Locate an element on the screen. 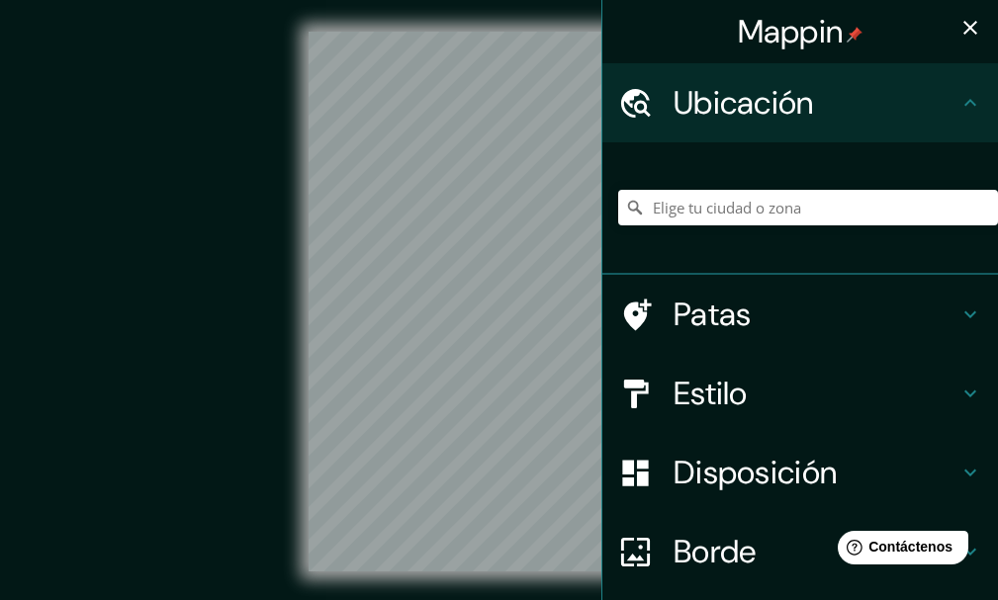 Image resolution: width=998 pixels, height=600 pixels. div: Estilo is located at coordinates (800, 394).